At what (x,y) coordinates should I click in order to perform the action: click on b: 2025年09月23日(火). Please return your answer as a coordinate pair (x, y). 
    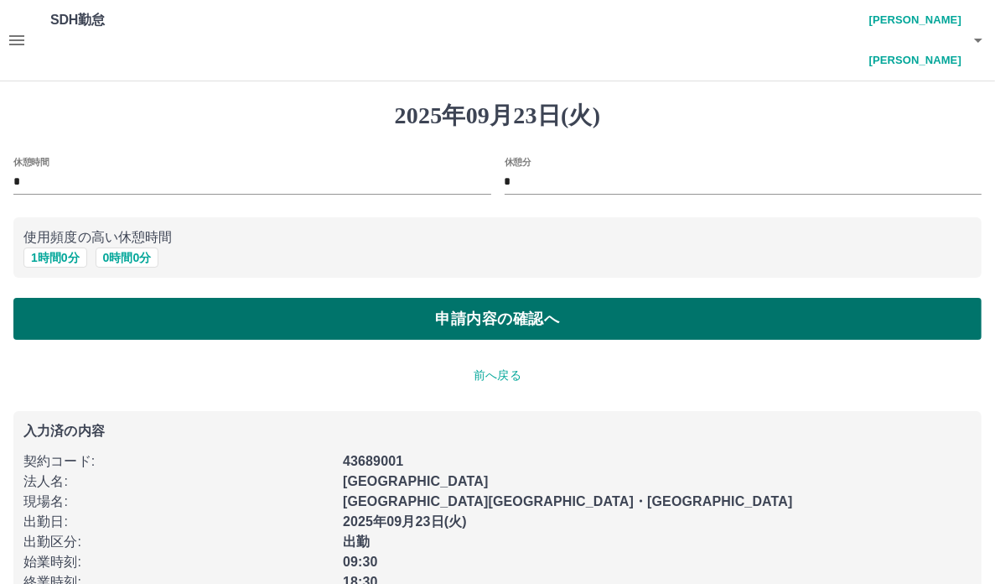
    Looking at the image, I should click on (405, 521).